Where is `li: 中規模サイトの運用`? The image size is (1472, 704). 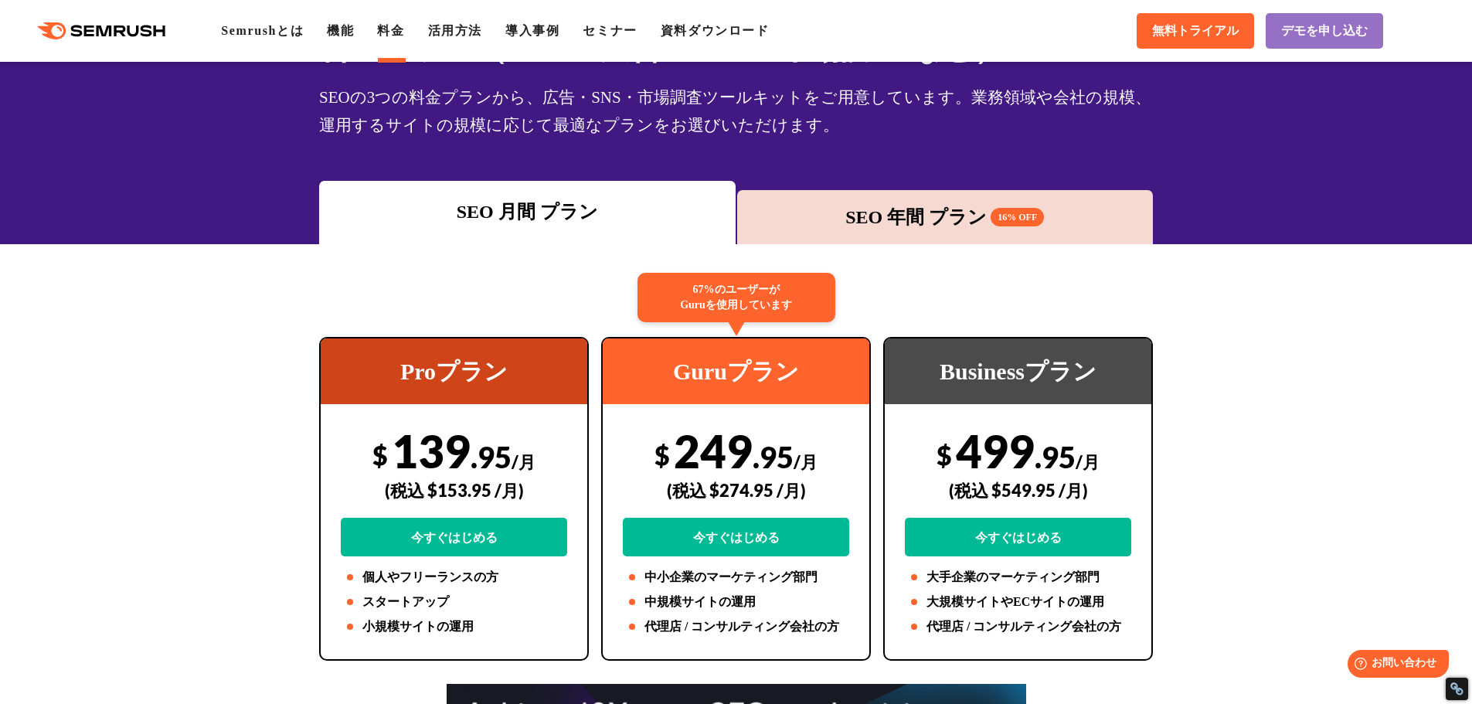 li: 中規模サイトの運用 is located at coordinates (736, 602).